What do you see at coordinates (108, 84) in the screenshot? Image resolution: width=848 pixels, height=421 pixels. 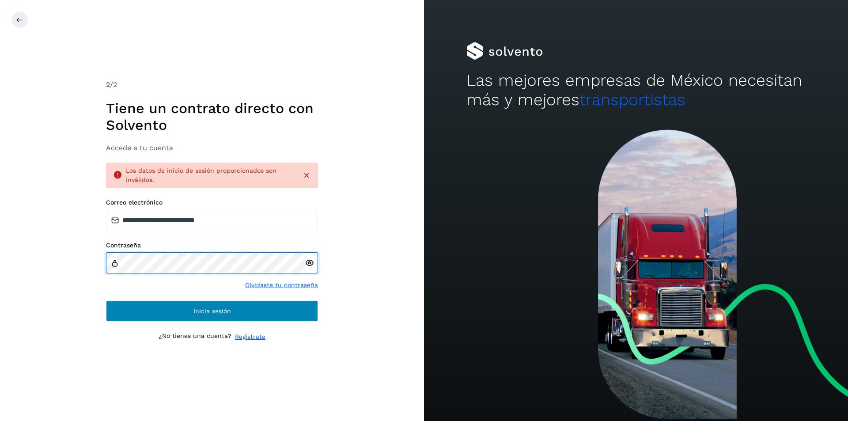 I see `span: 2` at bounding box center [108, 84].